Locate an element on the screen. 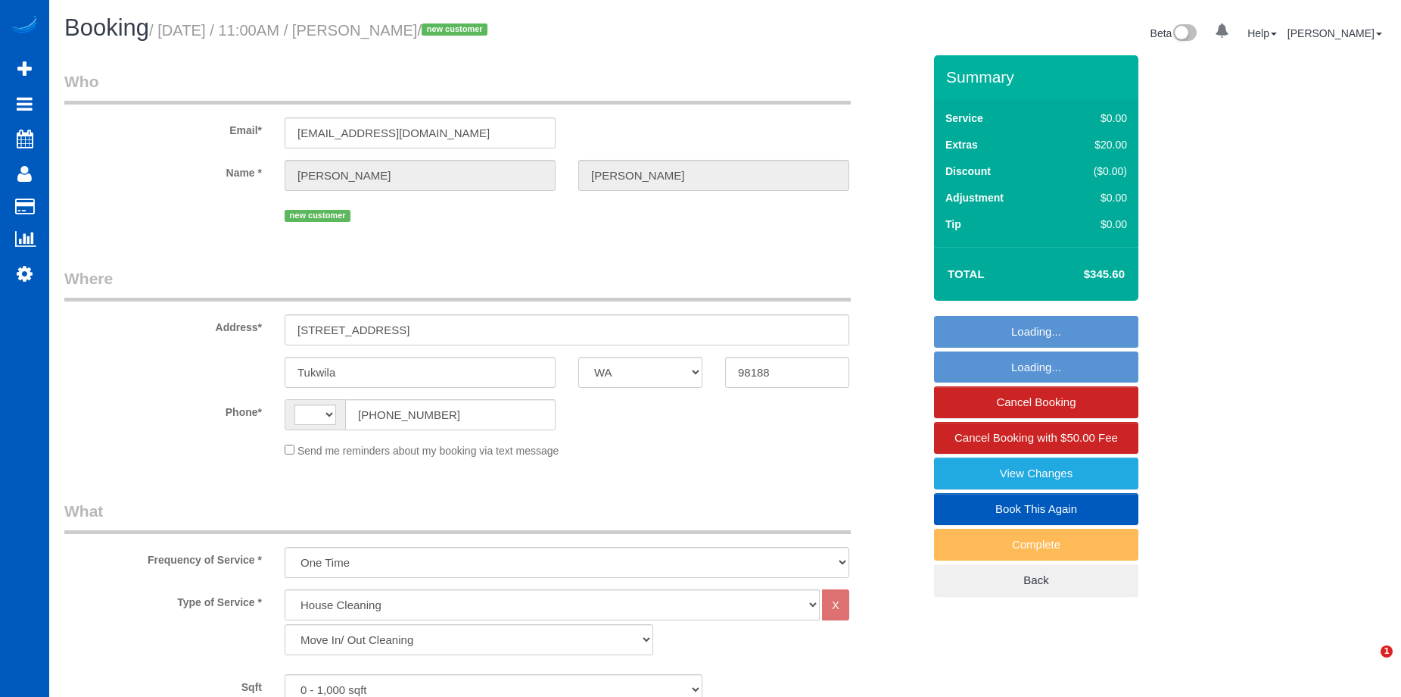  label: Discount is located at coordinates (968, 171).